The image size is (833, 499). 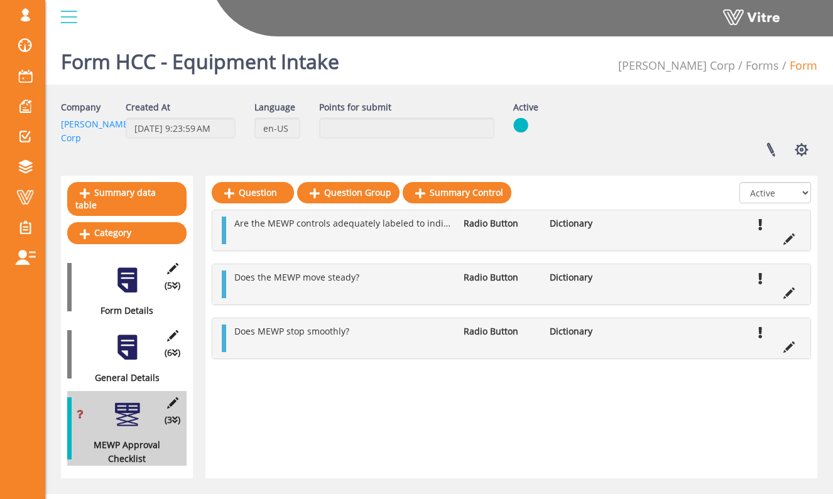 What do you see at coordinates (172, 420) in the screenshot?
I see `span: (3 )` at bounding box center [172, 420].